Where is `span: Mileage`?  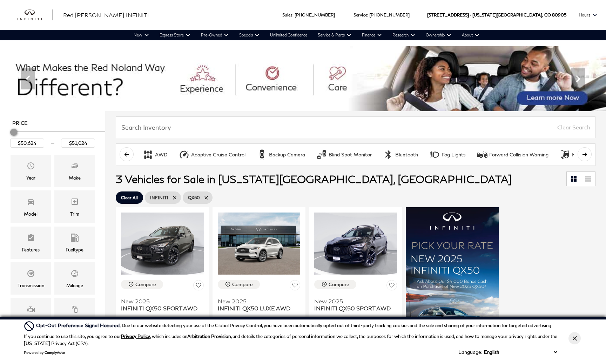
span: Mileage is located at coordinates (75, 275).